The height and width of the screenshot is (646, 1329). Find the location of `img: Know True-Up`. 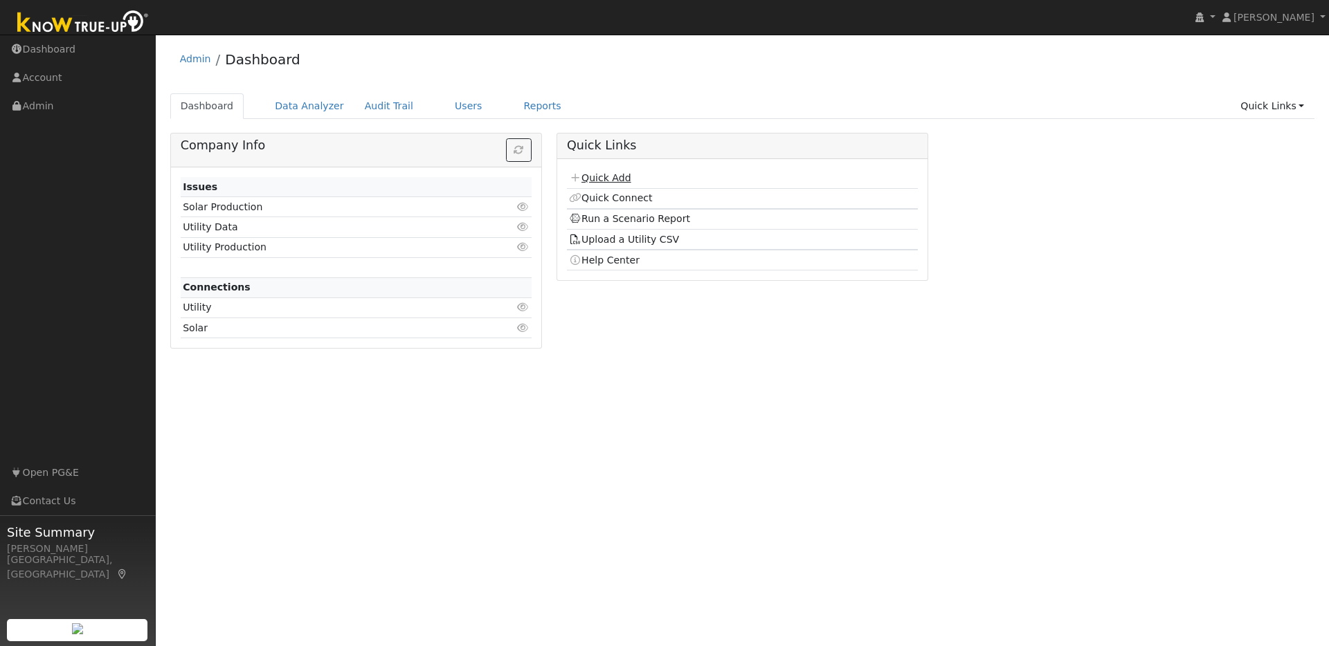

img: Know True-Up is located at coordinates (83, 23).